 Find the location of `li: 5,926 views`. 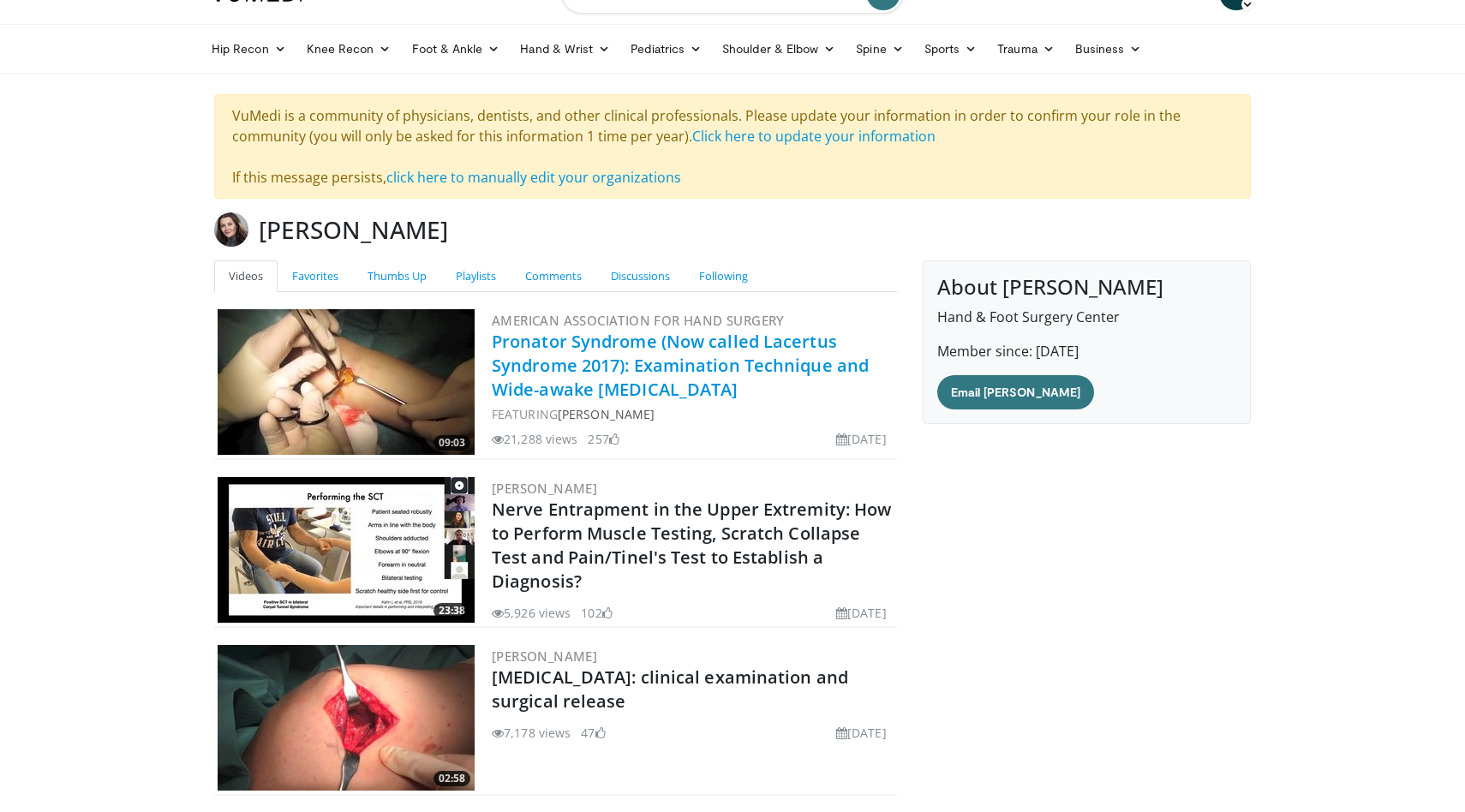

li: 5,926 views is located at coordinates (531, 612).